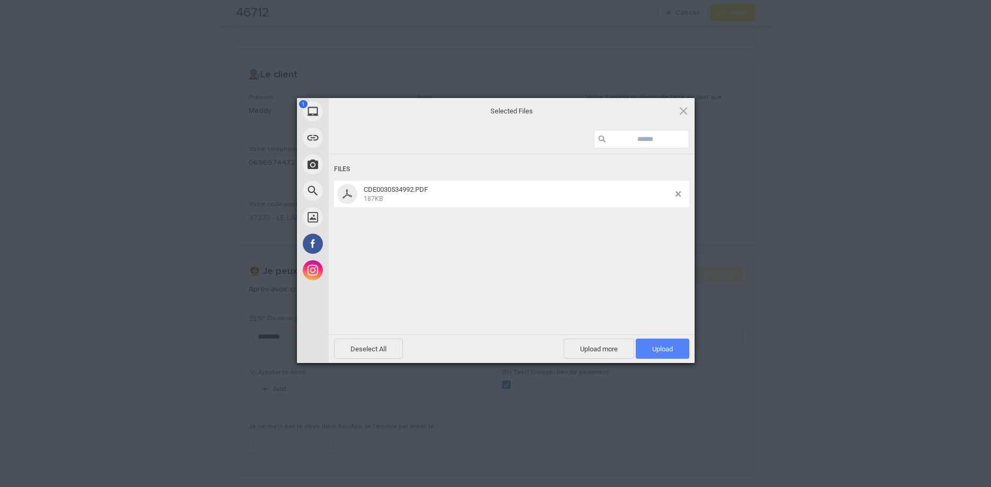 This screenshot has width=991, height=487. I want to click on div: Facebook, so click(361, 244).